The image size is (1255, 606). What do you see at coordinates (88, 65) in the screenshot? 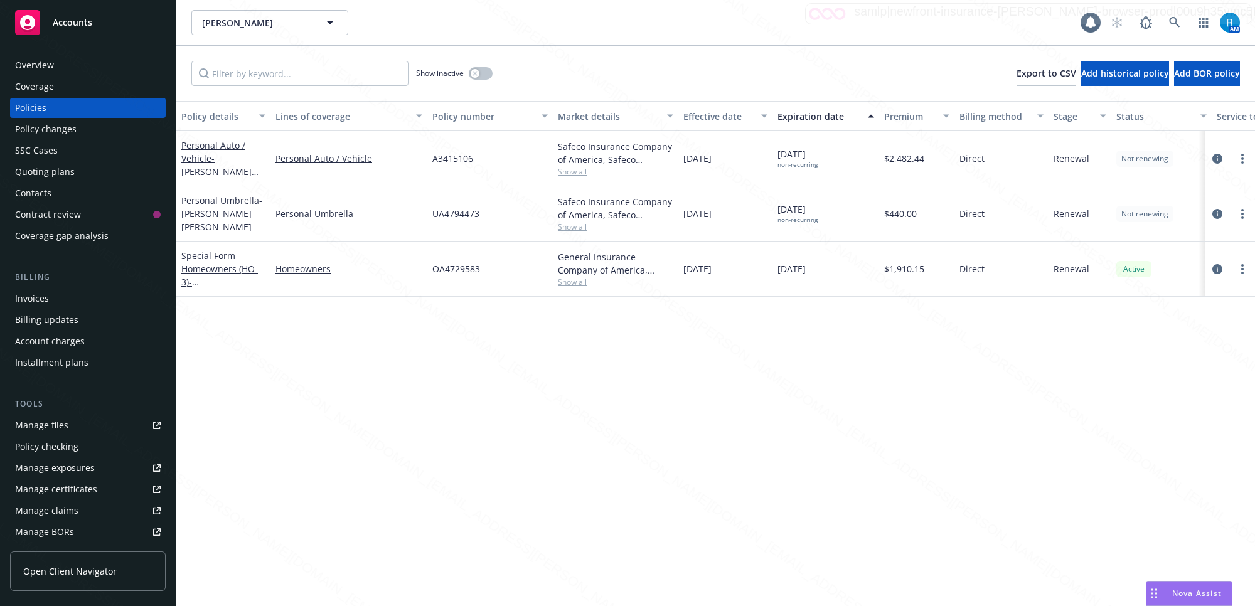
I see `a: Overview` at bounding box center [88, 65].